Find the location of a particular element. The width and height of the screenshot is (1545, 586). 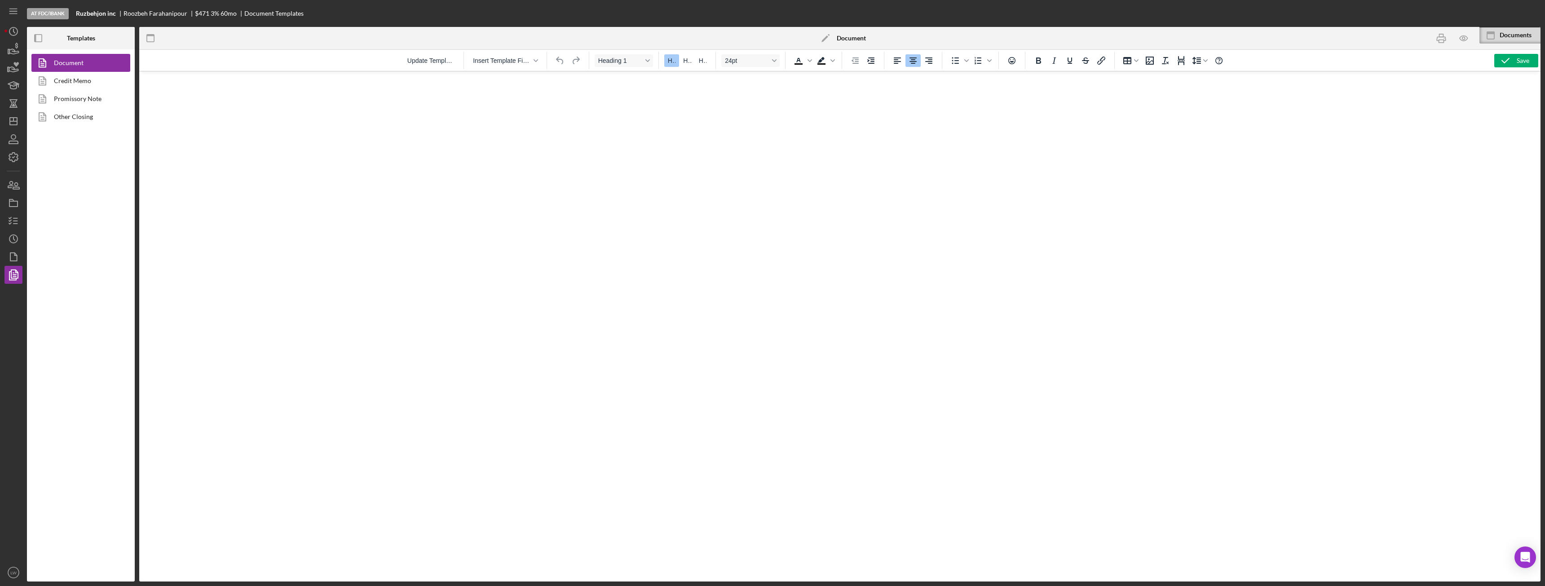

span: H2 is located at coordinates (687, 61).